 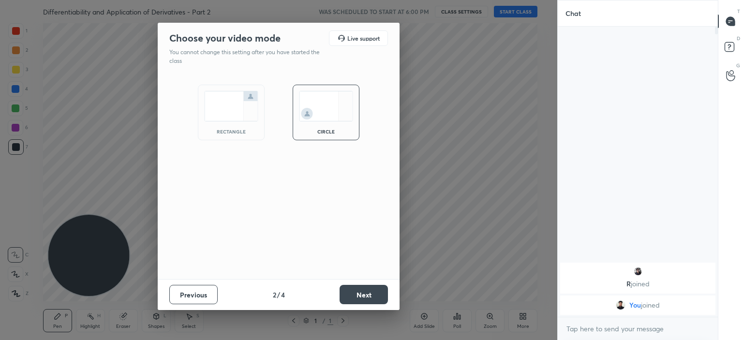 What do you see at coordinates (326, 132) in the screenshot?
I see `div: circle` at bounding box center [326, 132].